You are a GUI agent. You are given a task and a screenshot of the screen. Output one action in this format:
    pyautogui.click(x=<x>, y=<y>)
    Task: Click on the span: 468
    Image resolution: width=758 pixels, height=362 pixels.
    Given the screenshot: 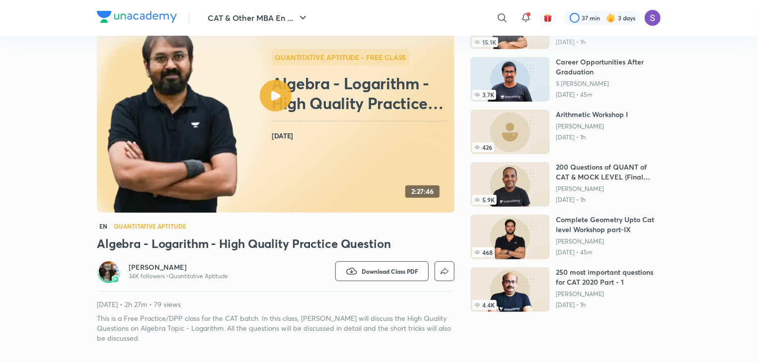 What is the action you would take?
    pyautogui.click(x=483, y=253)
    